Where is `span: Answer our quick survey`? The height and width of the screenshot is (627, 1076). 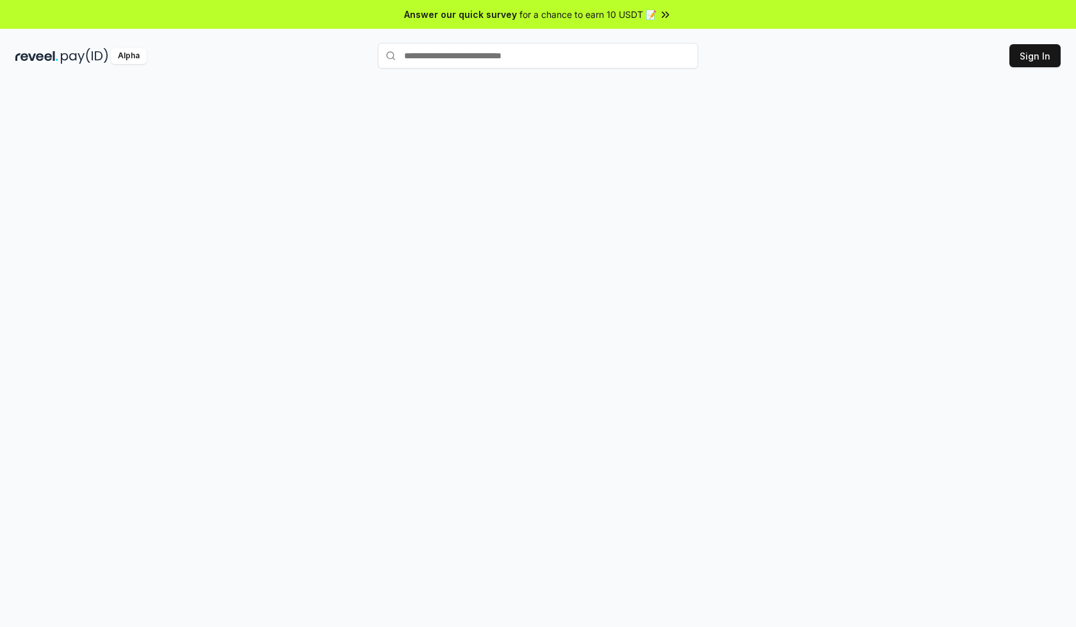
span: Answer our quick survey is located at coordinates (461, 14).